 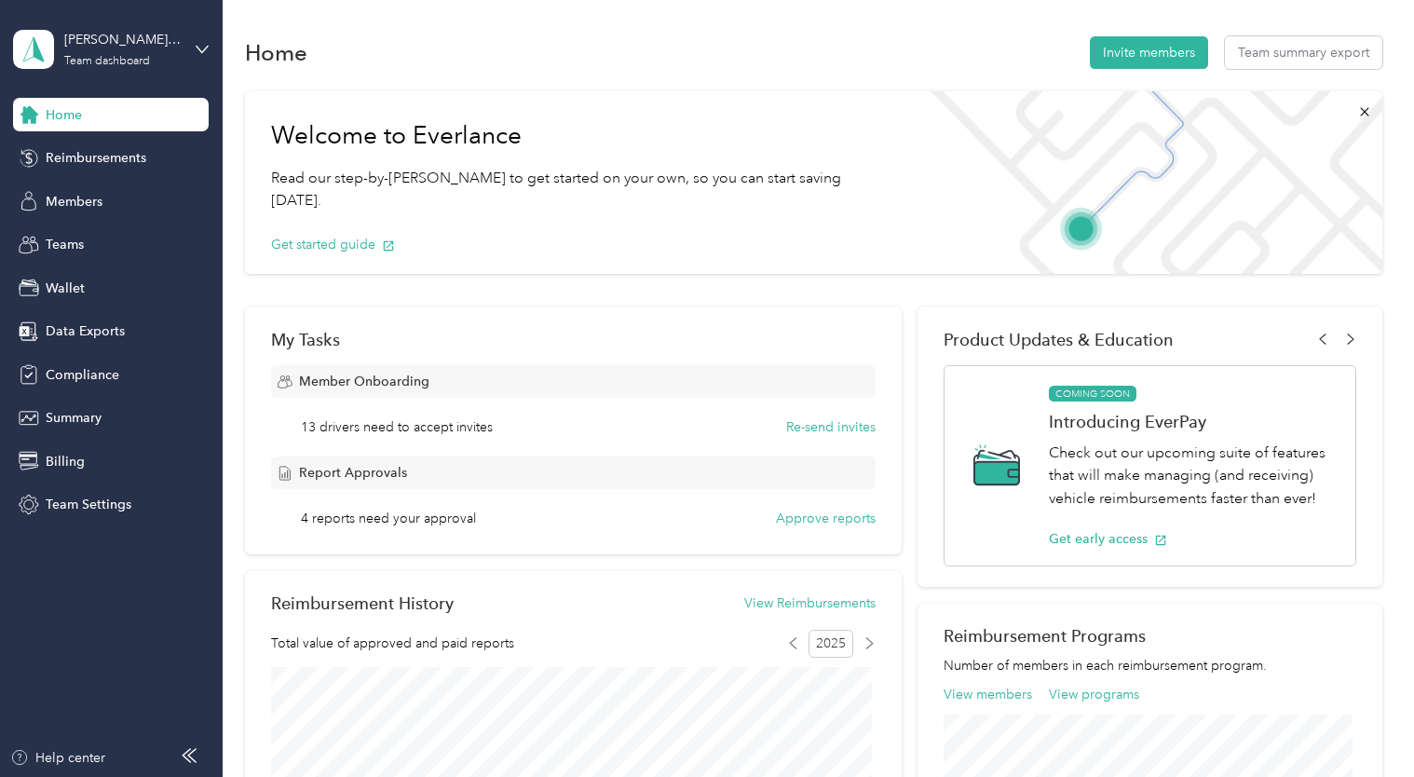 I want to click on h2: Reimbursement Programs, so click(x=1149, y=635).